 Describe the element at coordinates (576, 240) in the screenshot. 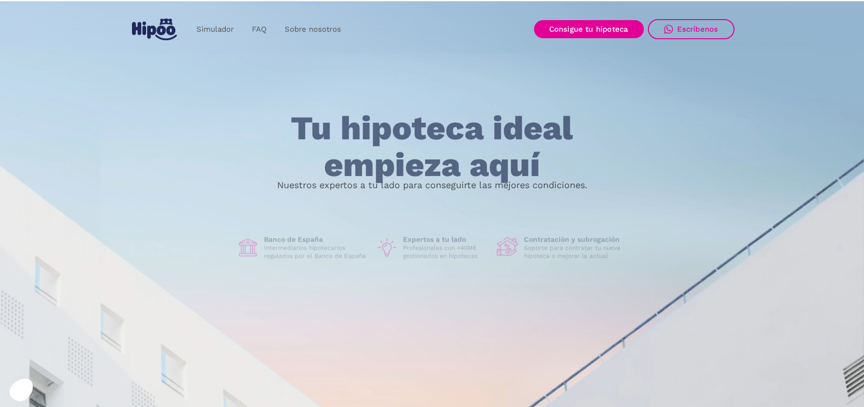

I see `h1: Contratación y subrogación` at that location.